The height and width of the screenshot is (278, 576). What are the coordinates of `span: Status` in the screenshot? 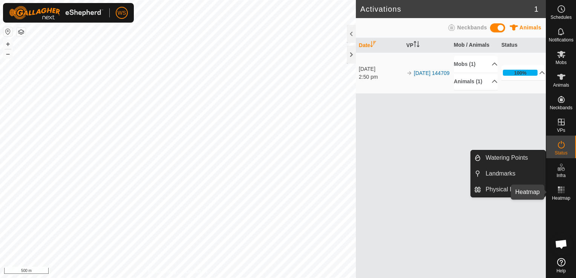 It's located at (560, 153).